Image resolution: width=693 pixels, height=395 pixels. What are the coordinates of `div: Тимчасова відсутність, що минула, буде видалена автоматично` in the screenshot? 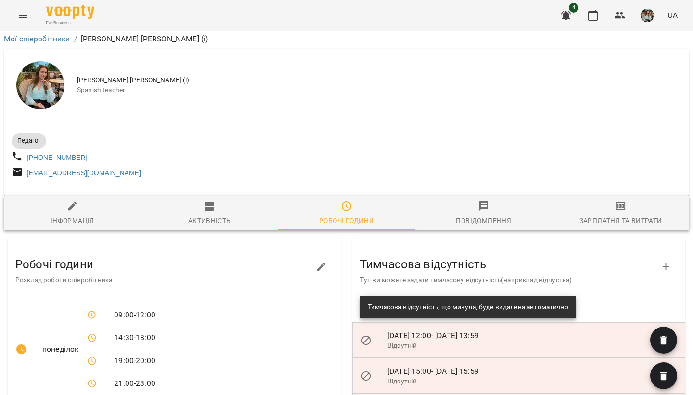 It's located at (468, 307).